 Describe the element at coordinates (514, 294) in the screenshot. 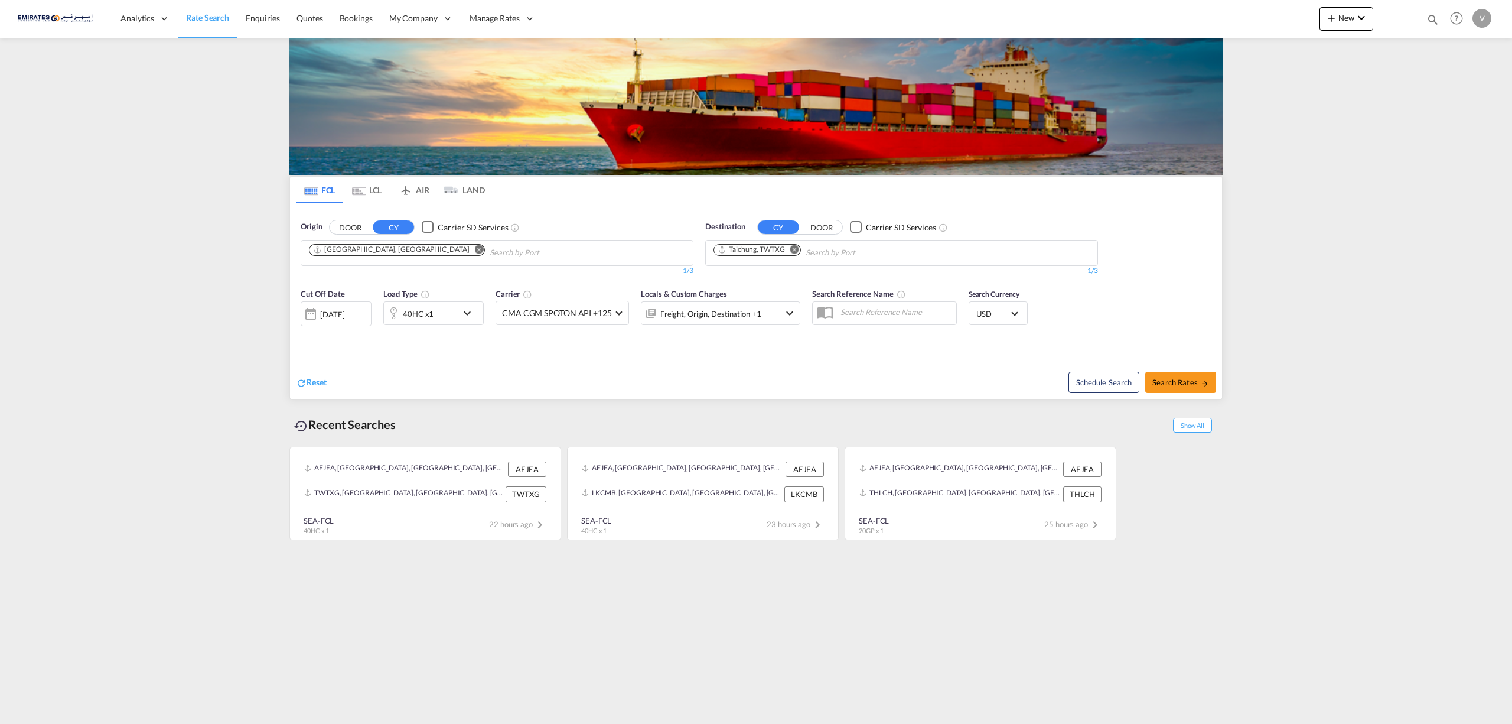

I see `span: Carrier` at that location.